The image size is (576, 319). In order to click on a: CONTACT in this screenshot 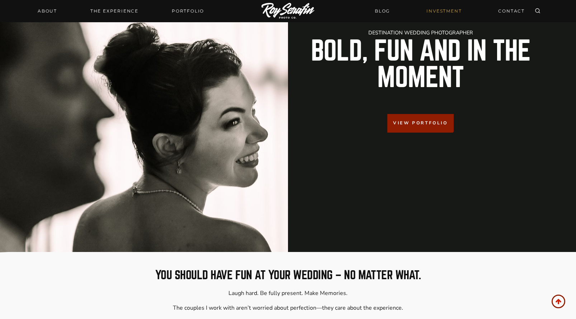, I will do `click(511, 11)`.